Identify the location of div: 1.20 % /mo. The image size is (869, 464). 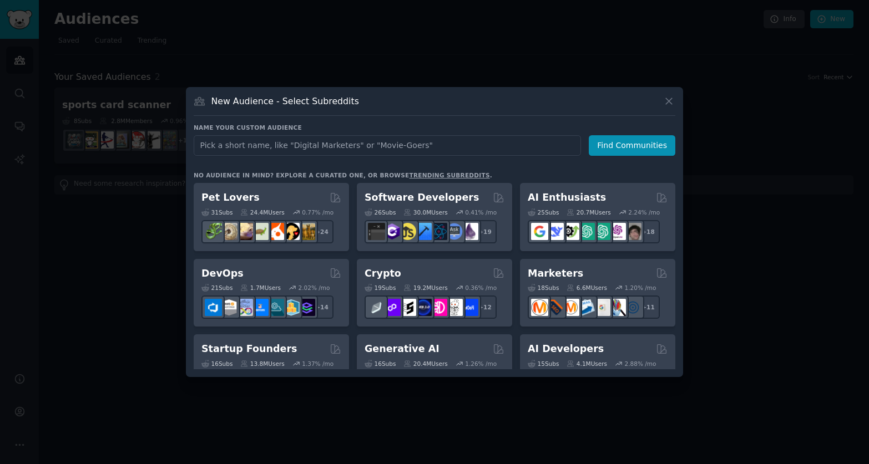
(640, 288).